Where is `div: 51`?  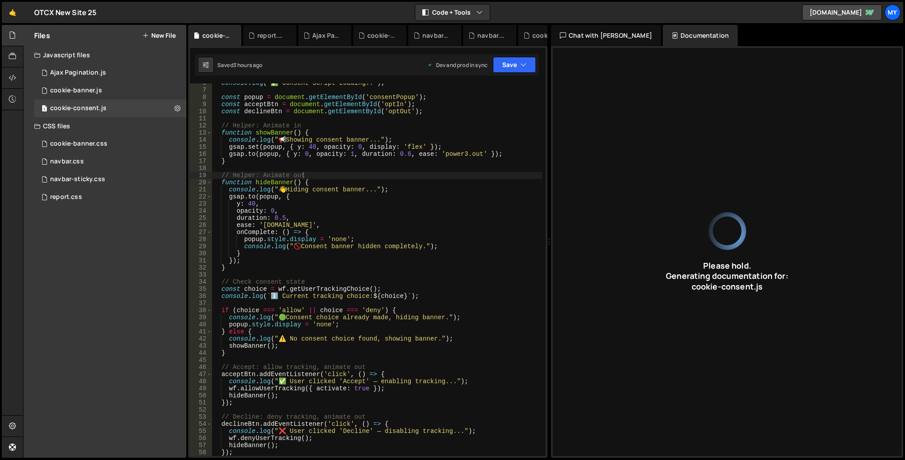 div: 51 is located at coordinates (201, 403).